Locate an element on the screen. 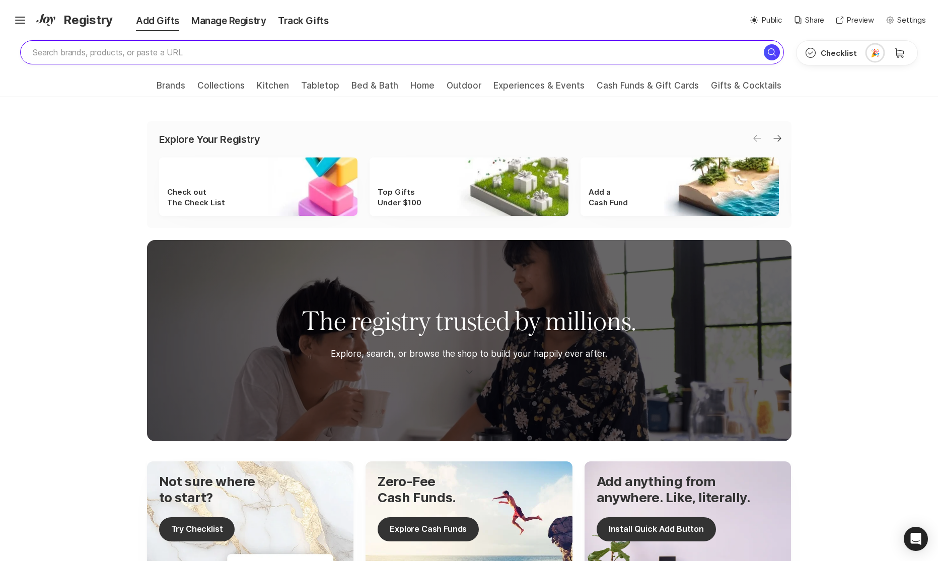 The image size is (938, 561). span: Home is located at coordinates (422, 89).